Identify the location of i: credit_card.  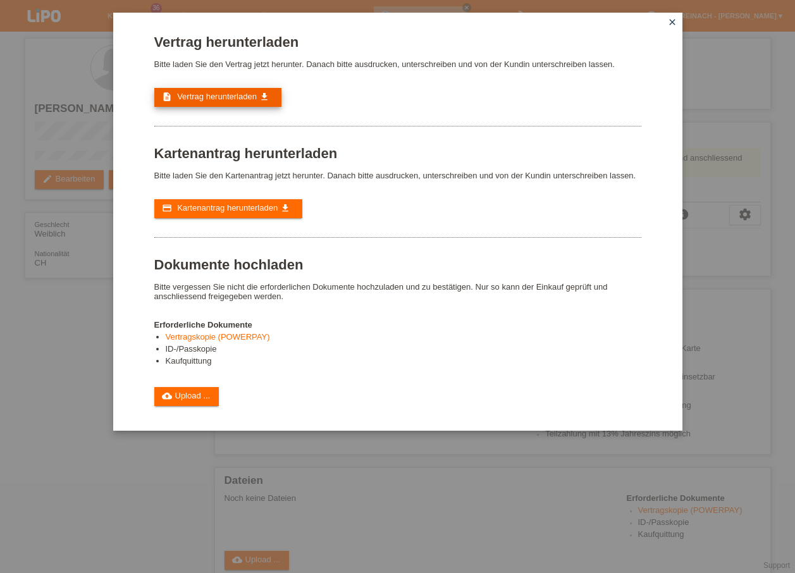
(167, 208).